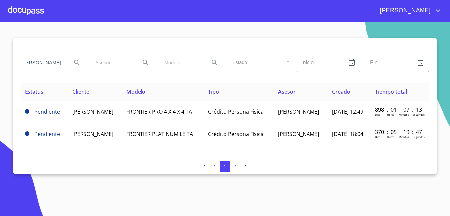 The height and width of the screenshot is (216, 450). I want to click on span: Modelo, so click(136, 92).